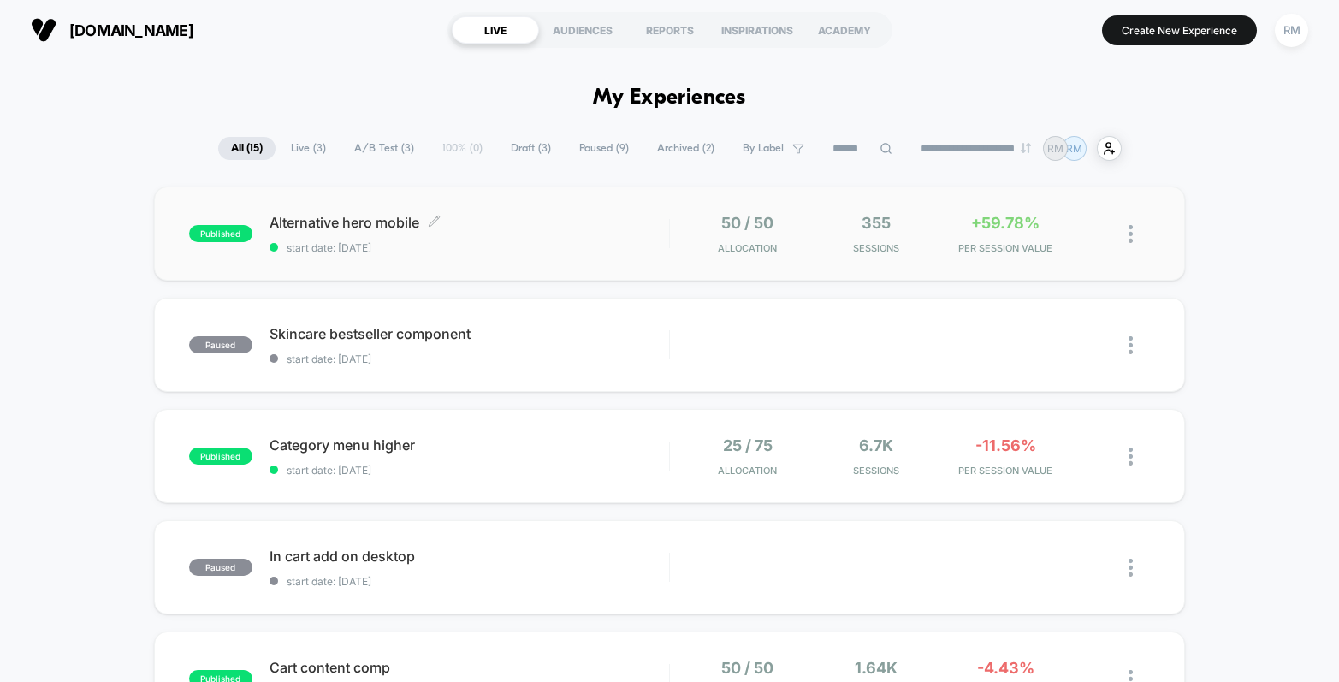 This screenshot has height=682, width=1339. Describe the element at coordinates (757, 30) in the screenshot. I see `div: INSPIRATIONS` at that location.